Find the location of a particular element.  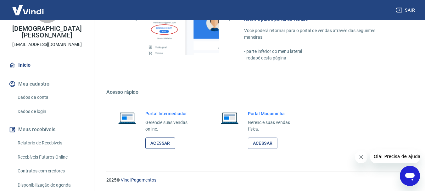

p: Gerencie suas vendas online. is located at coordinates (172, 126).